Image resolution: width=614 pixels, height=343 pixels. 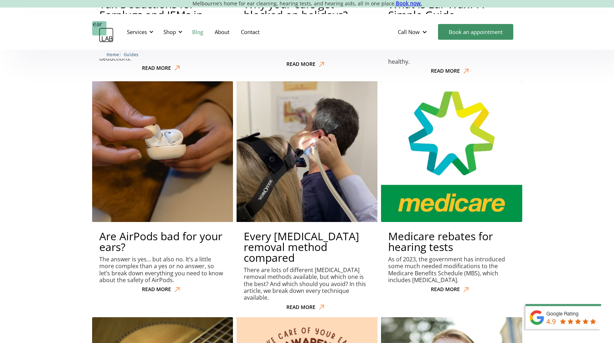 What do you see at coordinates (162, 242) in the screenshot?
I see `h2: Are AirPods bad for your ears?` at bounding box center [162, 242].